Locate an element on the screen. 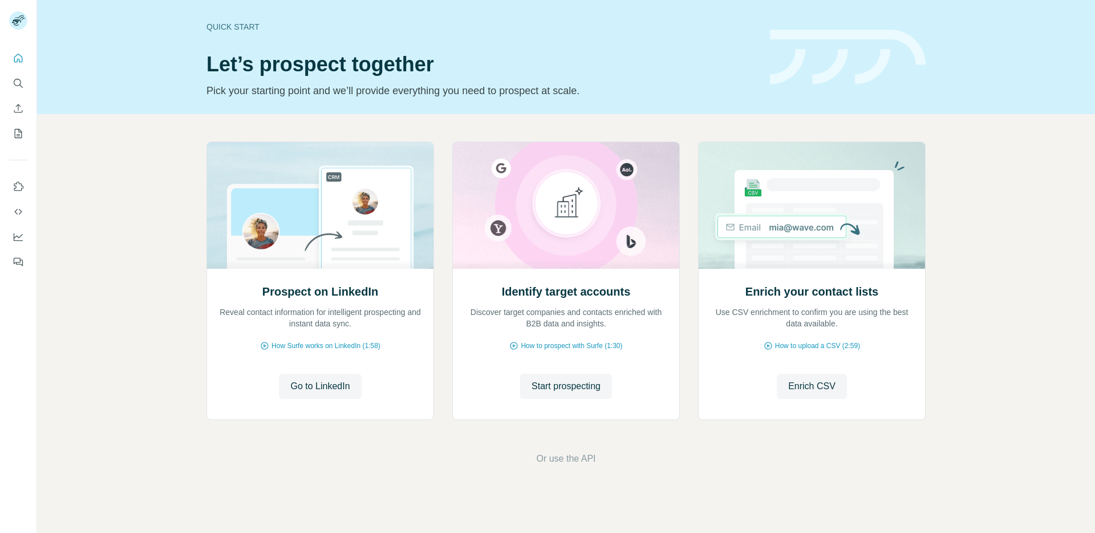  span: Start prospecting is located at coordinates (566, 386).